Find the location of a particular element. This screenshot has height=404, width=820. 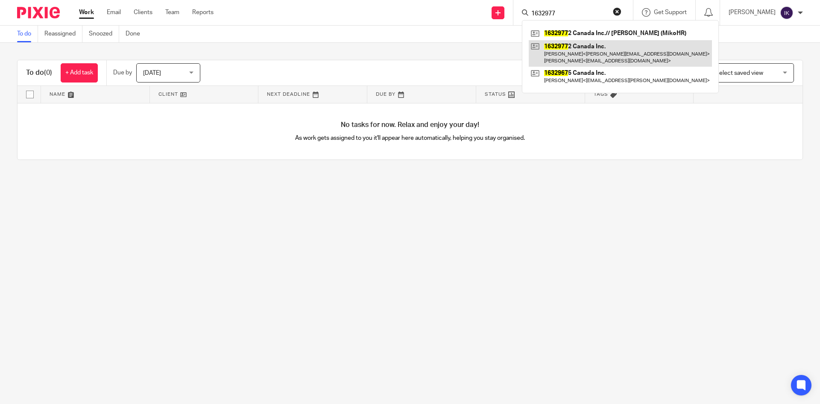

h4: No tasks for now. Relax and enjoy your day! is located at coordinates (410, 125).